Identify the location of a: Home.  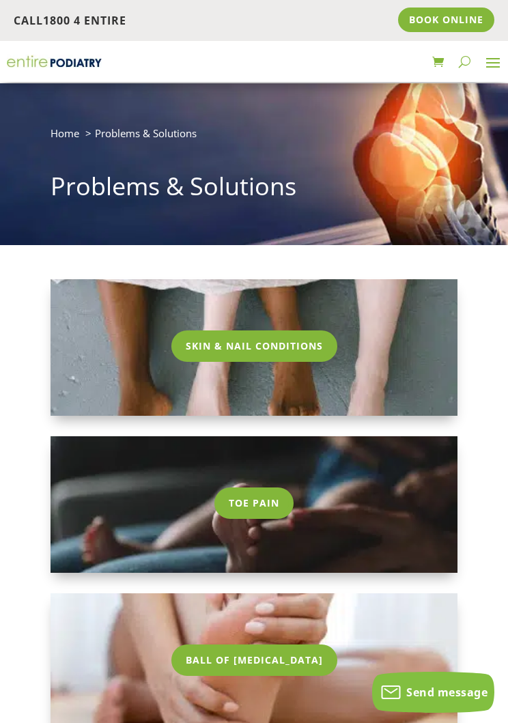
(65, 133).